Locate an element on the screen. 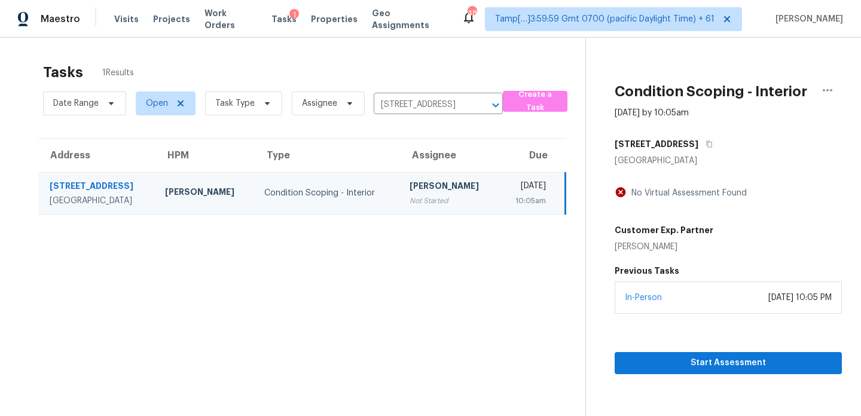  span: Properties is located at coordinates (334, 19).